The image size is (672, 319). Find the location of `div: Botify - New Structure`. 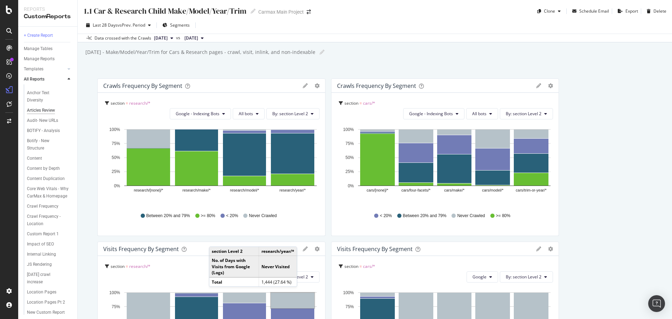

div: Botify - New Structure is located at coordinates (46, 145).